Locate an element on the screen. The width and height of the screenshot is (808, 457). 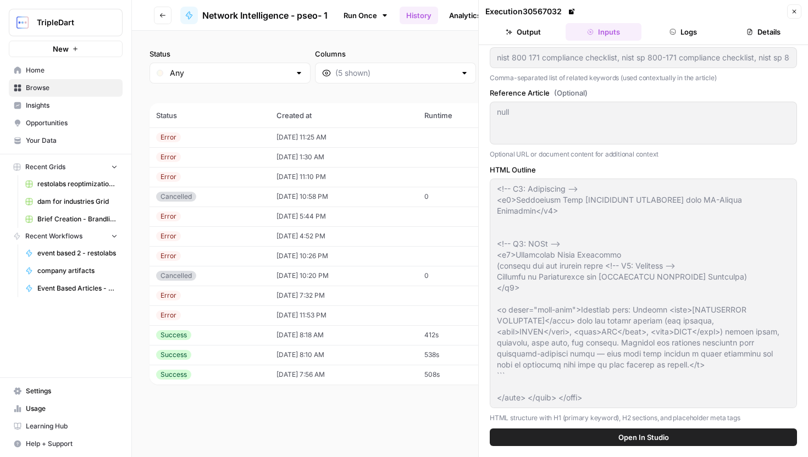
button: Logs is located at coordinates (684, 32).